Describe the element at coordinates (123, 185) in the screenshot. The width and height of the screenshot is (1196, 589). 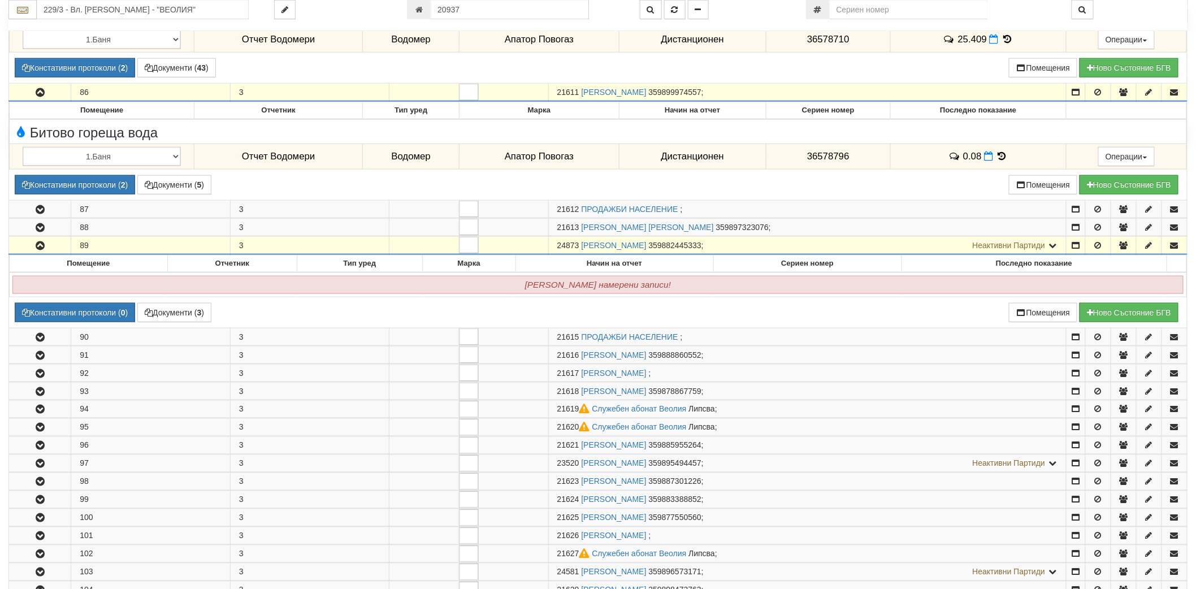
I see `b: 2` at that location.